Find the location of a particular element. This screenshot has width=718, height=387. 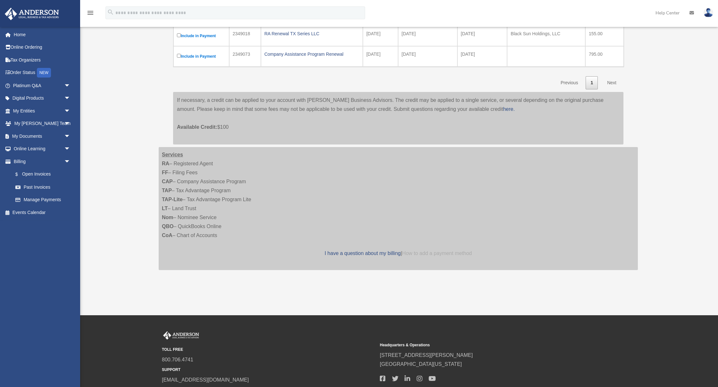

div: Company Assistance Program Renewal is located at coordinates (312, 54).